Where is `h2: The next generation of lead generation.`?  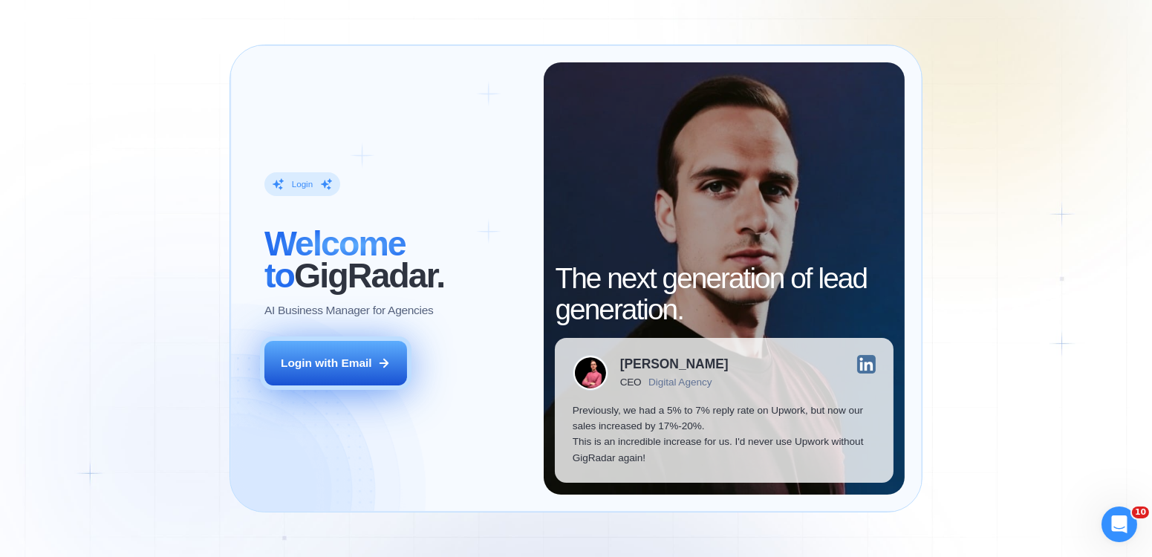
h2: The next generation of lead generation. is located at coordinates (724, 294).